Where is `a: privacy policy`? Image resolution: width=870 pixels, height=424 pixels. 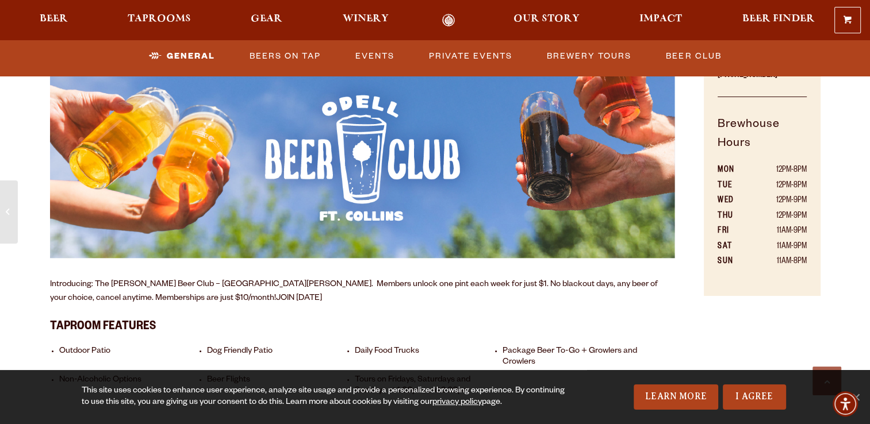
a: privacy policy is located at coordinates (457, 403).